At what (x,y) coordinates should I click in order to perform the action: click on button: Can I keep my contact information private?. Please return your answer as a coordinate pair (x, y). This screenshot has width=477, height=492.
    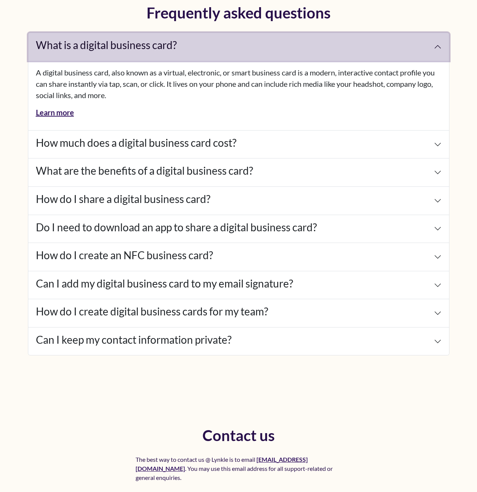
    Looking at the image, I should click on (239, 342).